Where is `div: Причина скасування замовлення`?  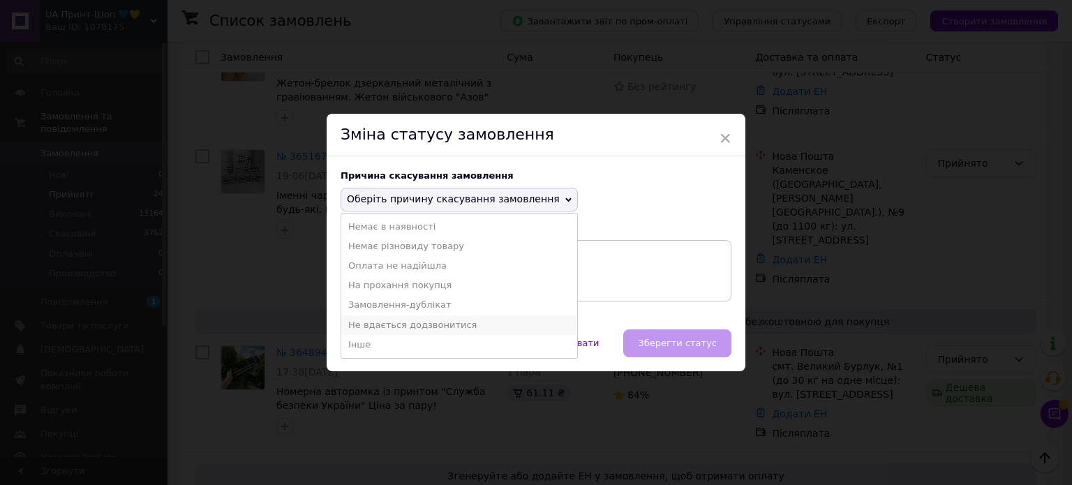
div: Причина скасування замовлення is located at coordinates (536, 175).